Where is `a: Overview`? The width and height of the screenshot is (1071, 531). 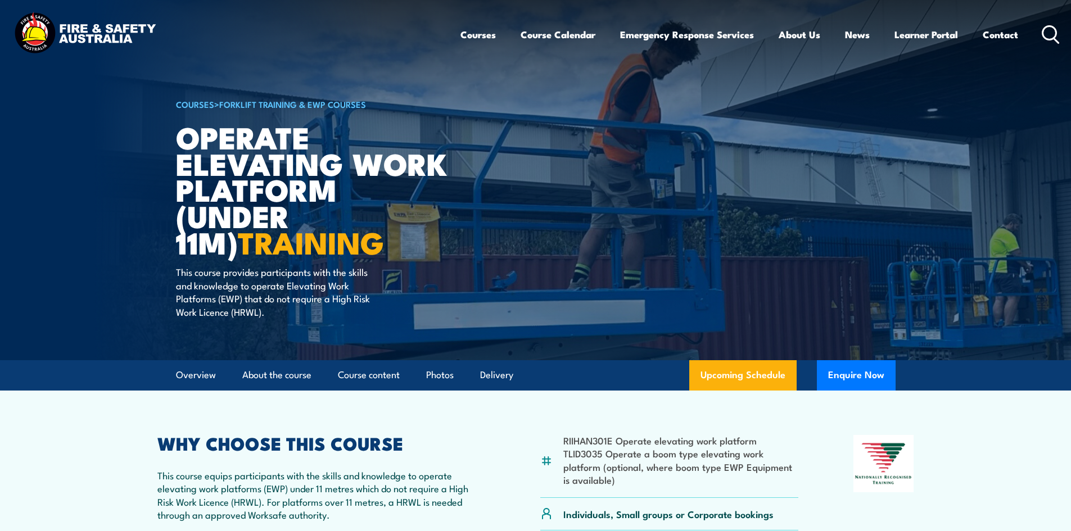 a: Overview is located at coordinates (196, 375).